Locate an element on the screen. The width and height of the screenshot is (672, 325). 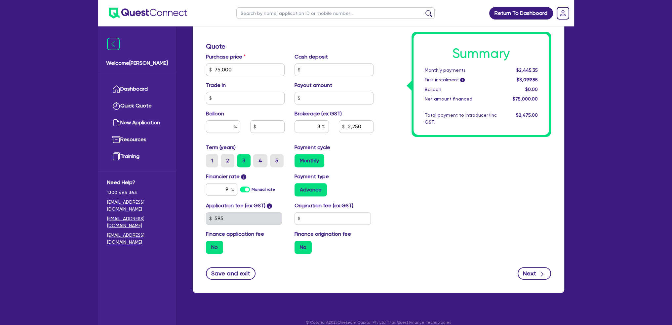
div: Net amount financed is located at coordinates (461, 99).